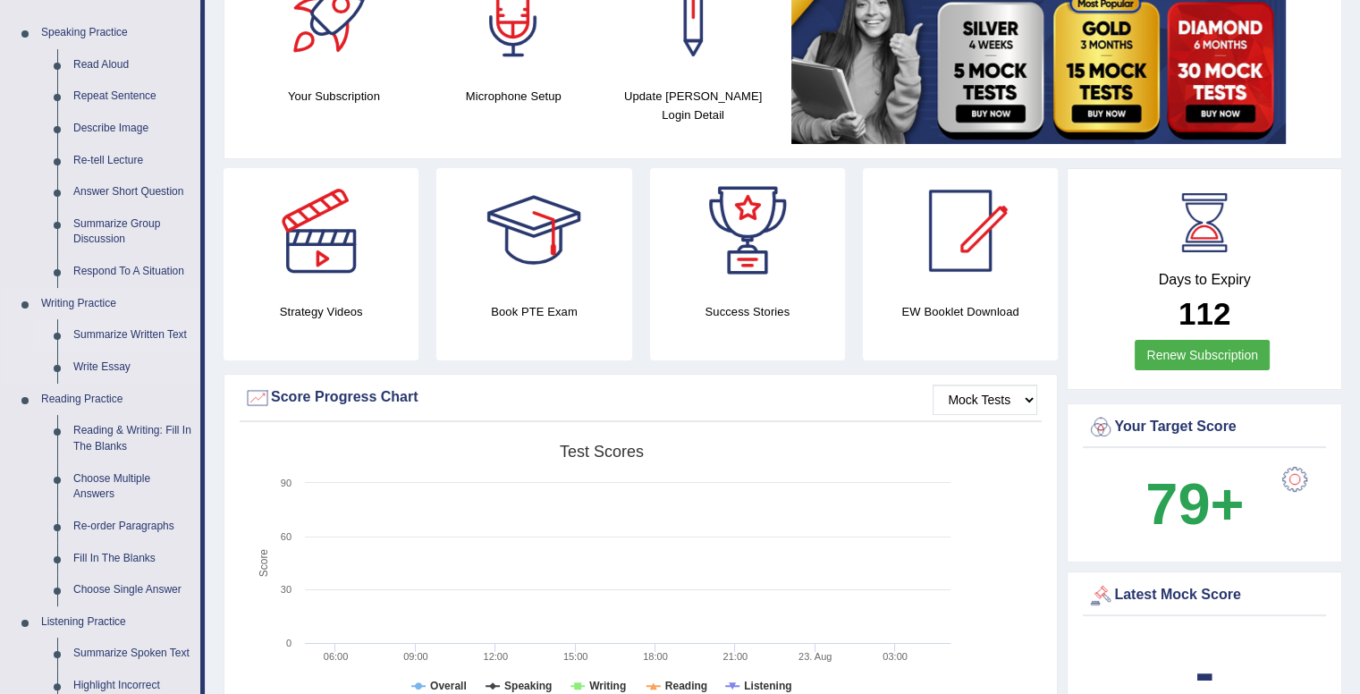  What do you see at coordinates (534, 311) in the screenshot?
I see `h4: Book PTE Exam` at bounding box center [534, 311].